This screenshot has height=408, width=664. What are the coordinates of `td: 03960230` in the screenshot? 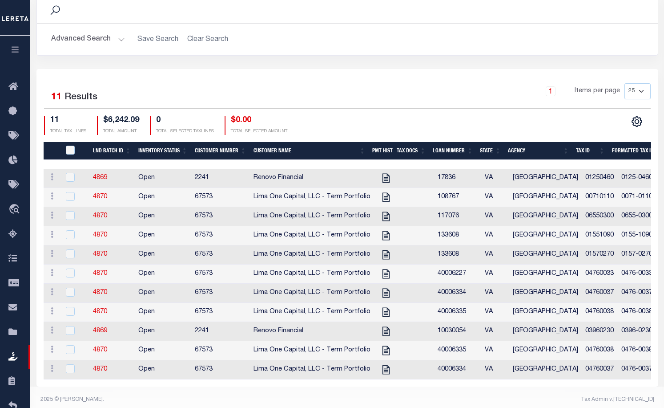 It's located at (600, 331).